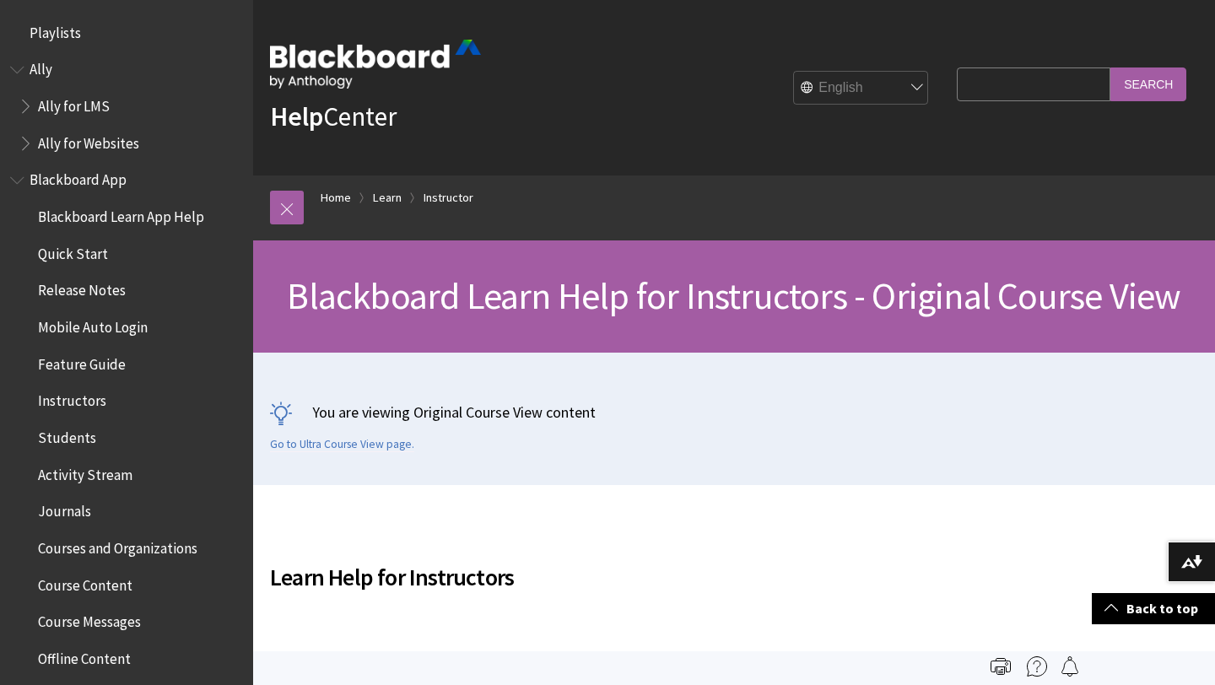 Image resolution: width=1215 pixels, height=685 pixels. What do you see at coordinates (127, 106) in the screenshot?
I see `nav: Book outline for Anthology Ally Help` at bounding box center [127, 106].